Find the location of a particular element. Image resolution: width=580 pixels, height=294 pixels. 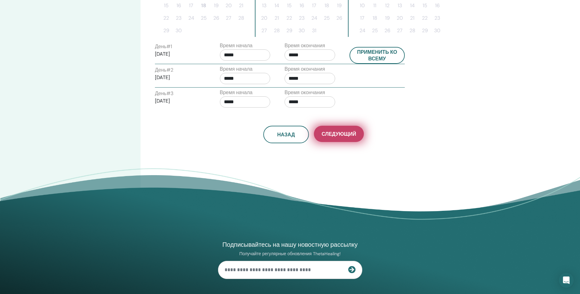

p: Получайте регулярные обновления ThetaHealing! is located at coordinates (290, 253).